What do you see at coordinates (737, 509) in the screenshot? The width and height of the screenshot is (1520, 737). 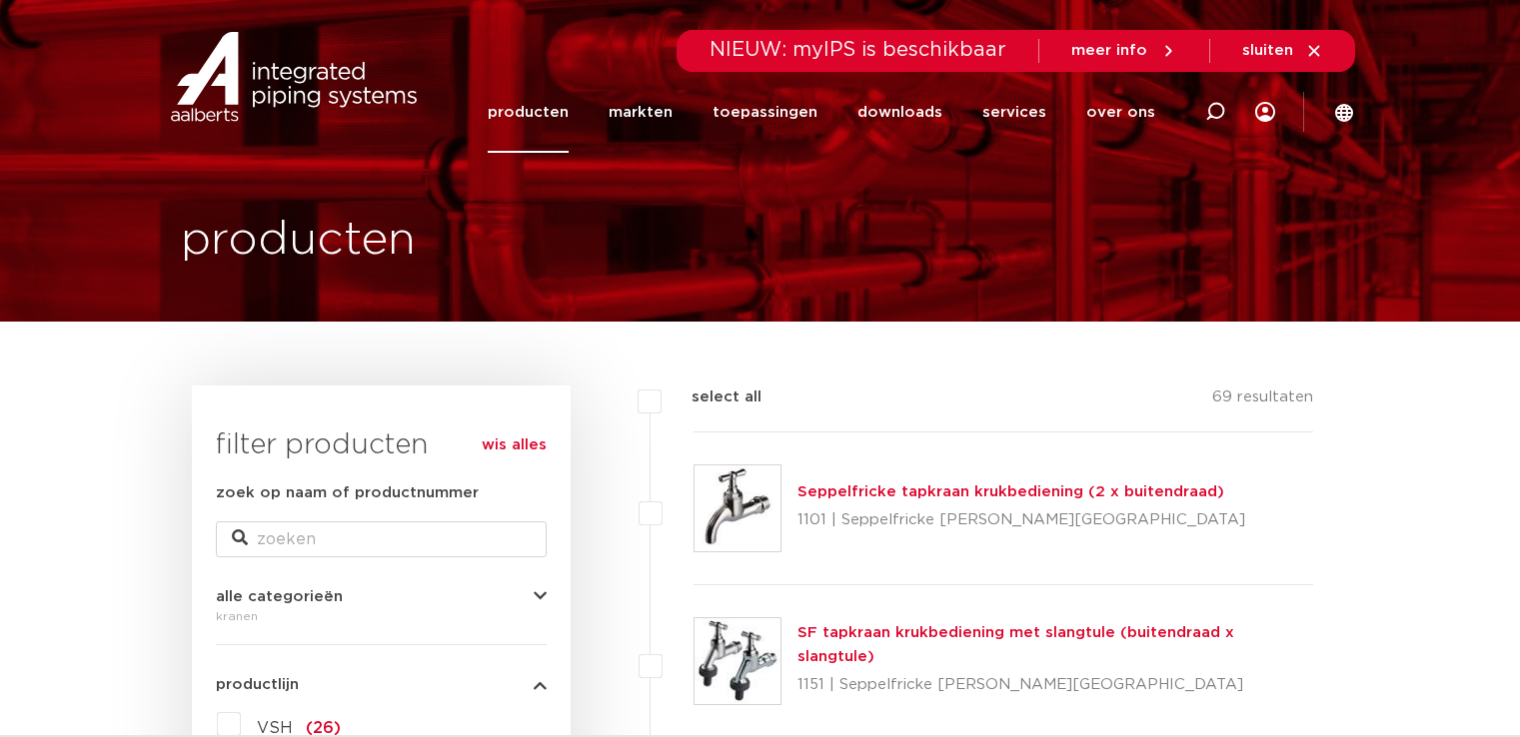 I see `img: Thumbnail for Seppelfricke tapkraan krukbediening (2 x buitendraad)` at bounding box center [737, 509].